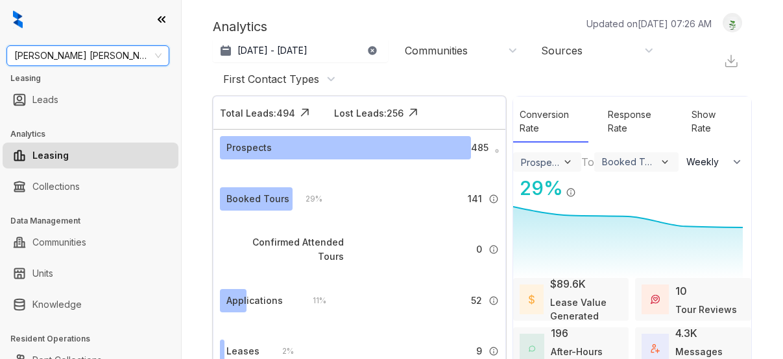  Describe the element at coordinates (313, 301) in the screenshot. I see `div: 11 %` at that location.